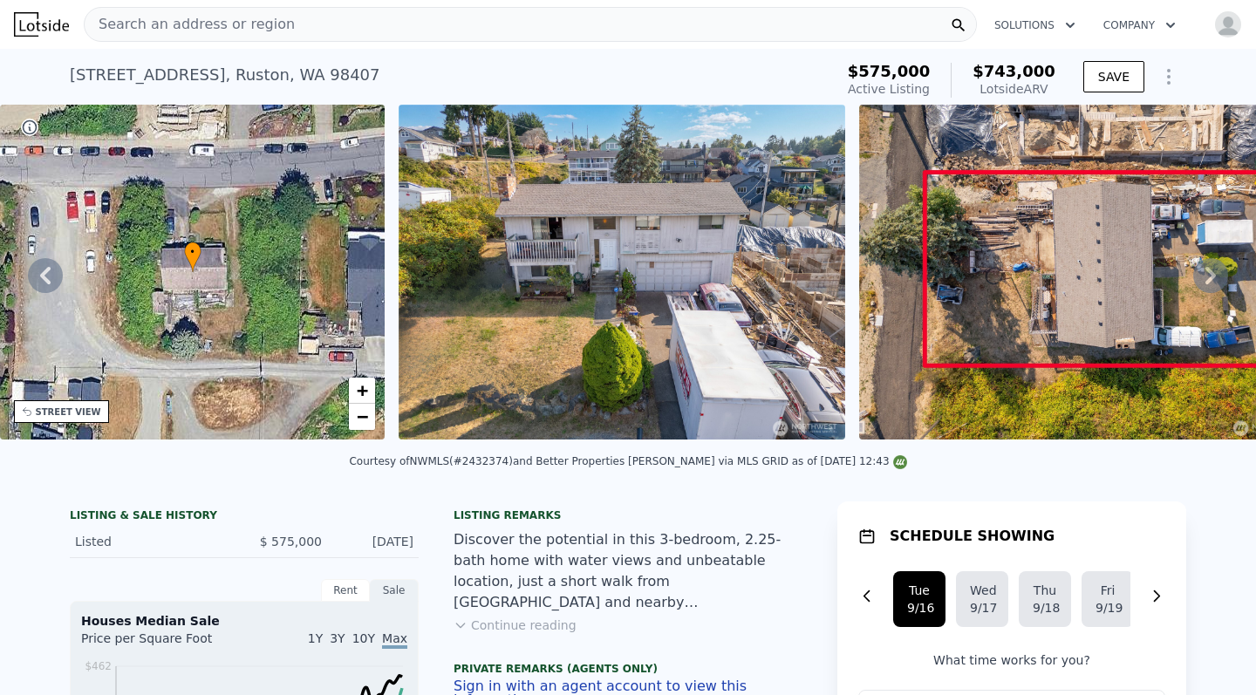  What do you see at coordinates (244, 621) in the screenshot?
I see `div: Houses Median Sale` at bounding box center [244, 621].